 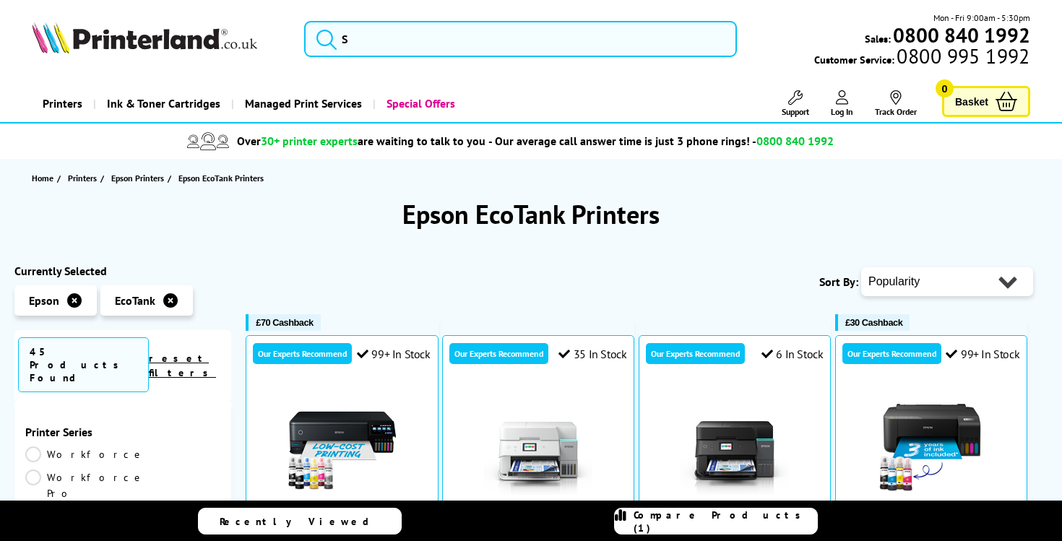 What do you see at coordinates (282, 322) in the screenshot?
I see `button: £70 Cashback` at bounding box center [282, 322].